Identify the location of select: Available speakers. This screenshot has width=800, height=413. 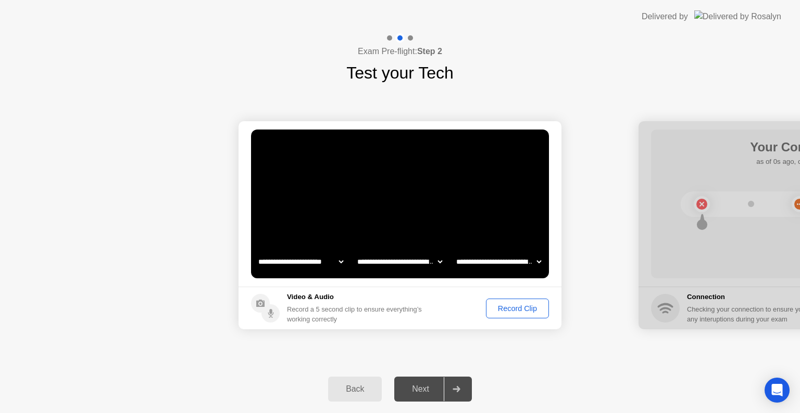
(399, 262).